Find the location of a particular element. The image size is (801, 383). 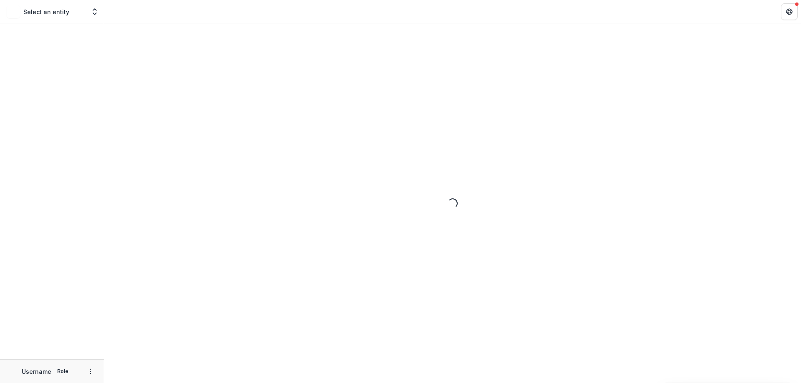

p: Role is located at coordinates (63, 372).